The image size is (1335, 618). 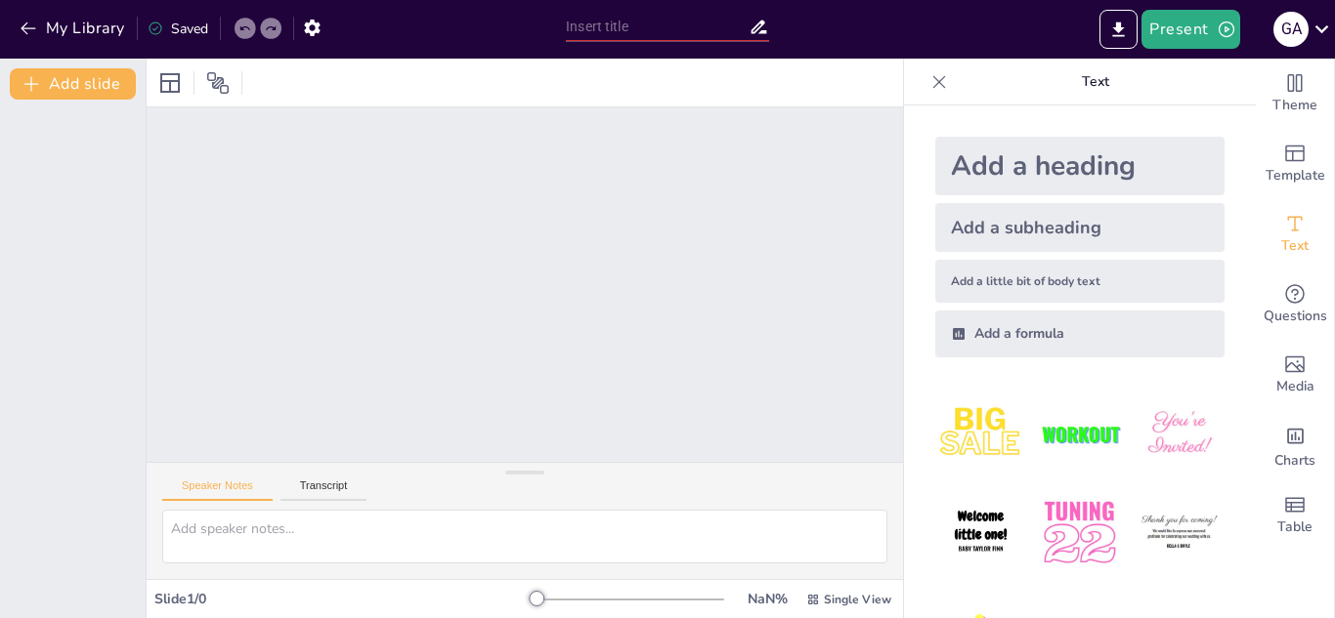 What do you see at coordinates (1080, 281) in the screenshot?
I see `div: Add a little bit of body text` at bounding box center [1080, 281].